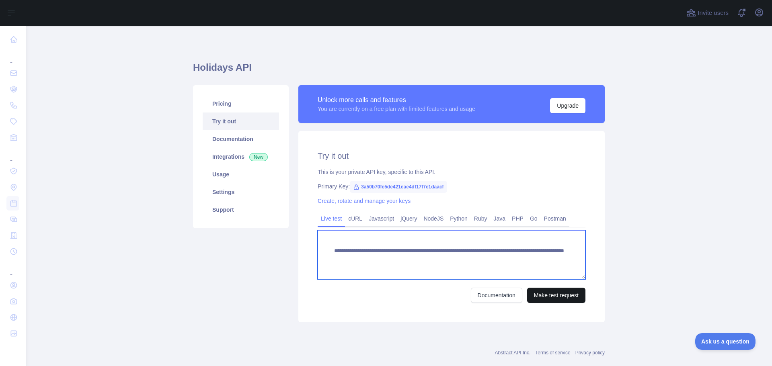 This screenshot has width=772, height=366. What do you see at coordinates (434, 219) in the screenshot?
I see `a: NodeJS` at bounding box center [434, 219].